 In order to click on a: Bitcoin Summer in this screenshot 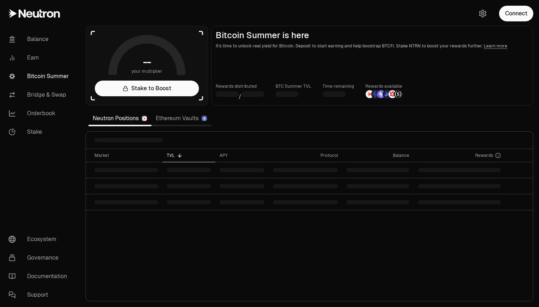, I will do `click(40, 76)`.